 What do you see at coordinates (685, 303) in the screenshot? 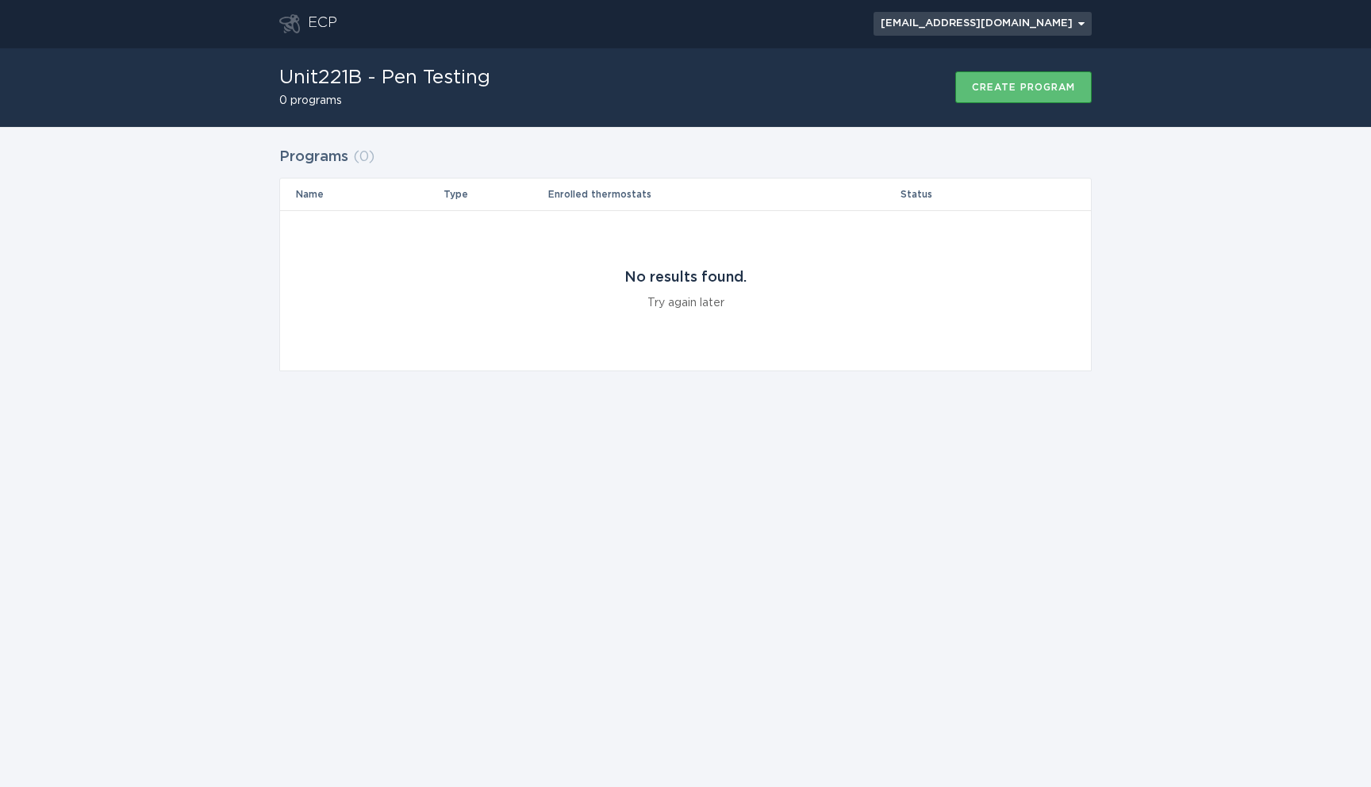
I see `div: Try again later` at bounding box center [685, 303].